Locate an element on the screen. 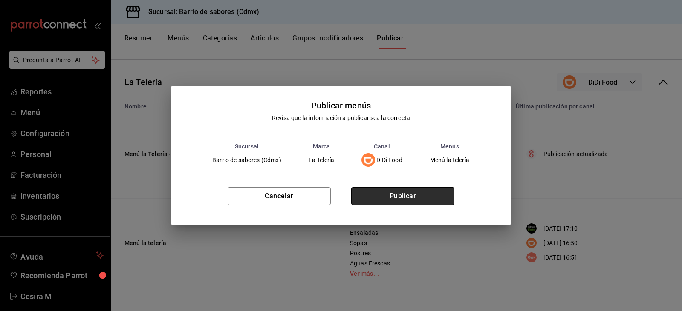  td: Barrio de sabores (Cdmx) is located at coordinates (247, 160).